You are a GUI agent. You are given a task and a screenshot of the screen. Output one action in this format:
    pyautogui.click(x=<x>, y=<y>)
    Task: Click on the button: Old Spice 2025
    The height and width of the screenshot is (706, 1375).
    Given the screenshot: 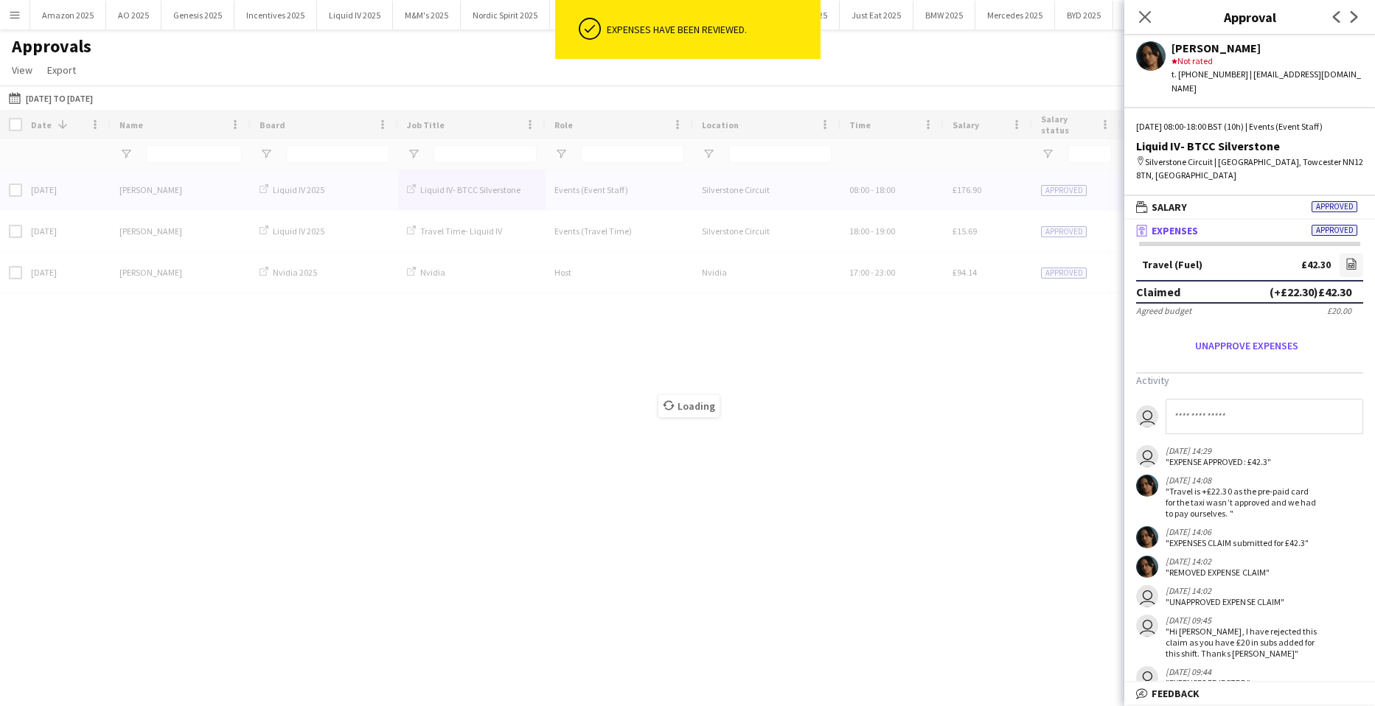 What is the action you would take?
    pyautogui.click(x=589, y=15)
    